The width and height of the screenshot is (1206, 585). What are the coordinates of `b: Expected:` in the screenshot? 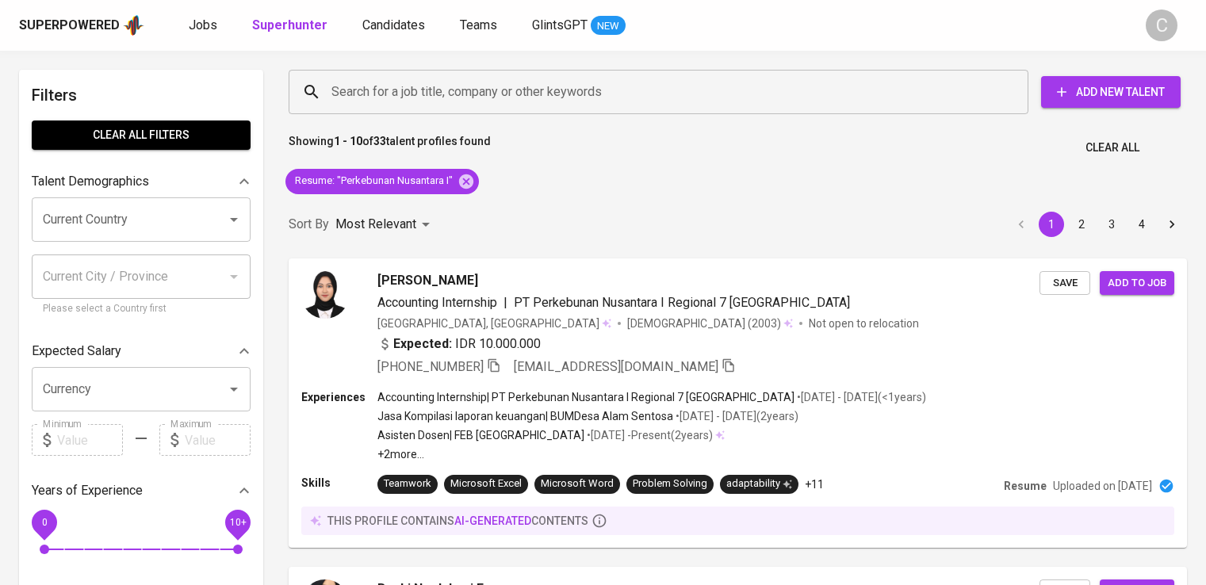 It's located at (423, 344).